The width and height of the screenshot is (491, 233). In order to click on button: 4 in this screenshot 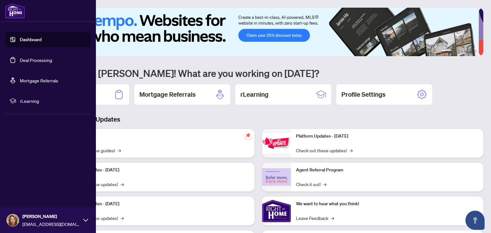, I will do `click(465, 51)`.